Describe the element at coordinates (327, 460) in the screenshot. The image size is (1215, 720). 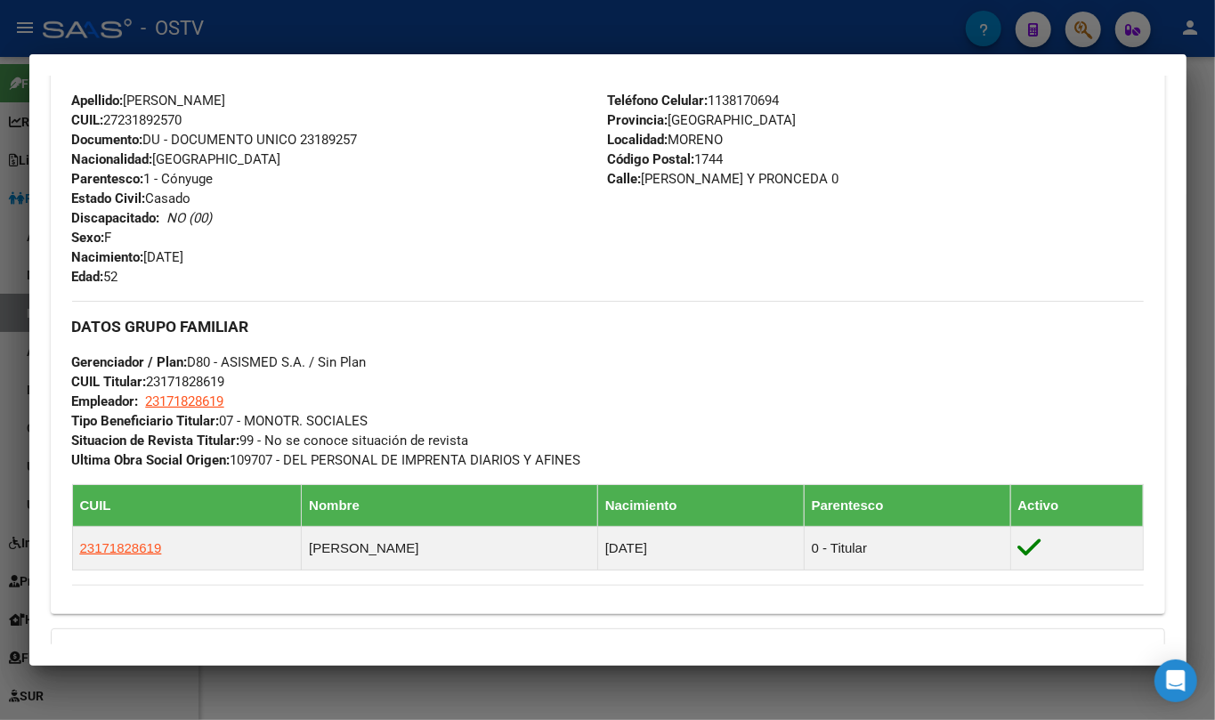
I see `span: 109707 - DEL PERSONAL DE IMPRENTA DIARIOS Y AFINES` at that location.